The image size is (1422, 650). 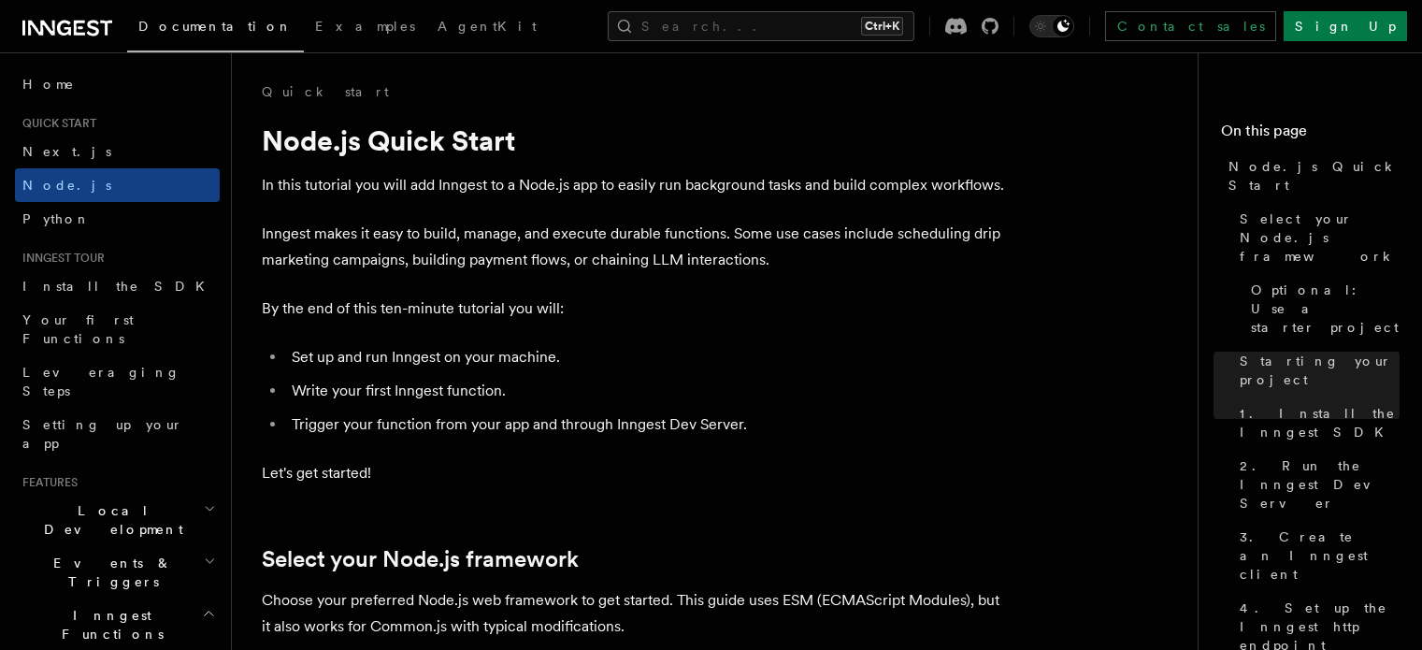 What do you see at coordinates (1320, 370) in the screenshot?
I see `span: Starting your project` at bounding box center [1320, 370].